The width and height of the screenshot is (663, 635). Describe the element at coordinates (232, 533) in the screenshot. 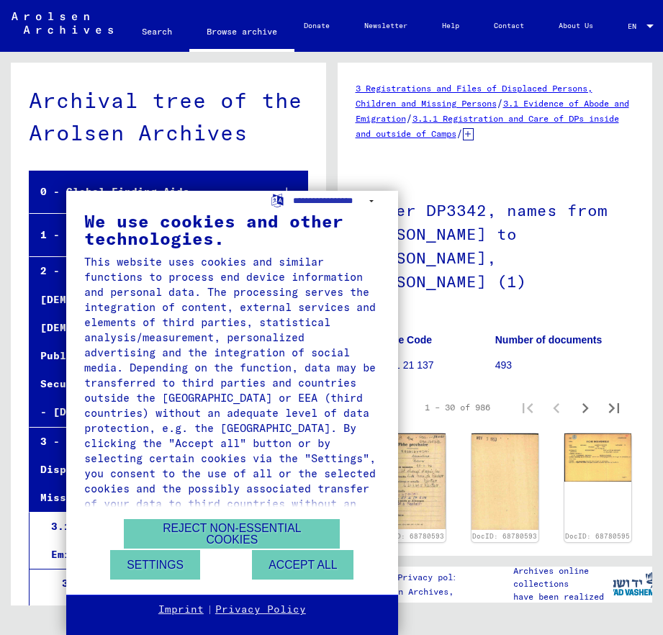

I see `button: Reject non-essential cookies` at that location.